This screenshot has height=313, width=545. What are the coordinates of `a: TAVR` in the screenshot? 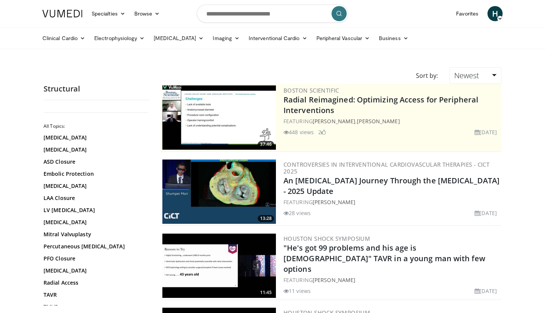 It's located at (95, 295).